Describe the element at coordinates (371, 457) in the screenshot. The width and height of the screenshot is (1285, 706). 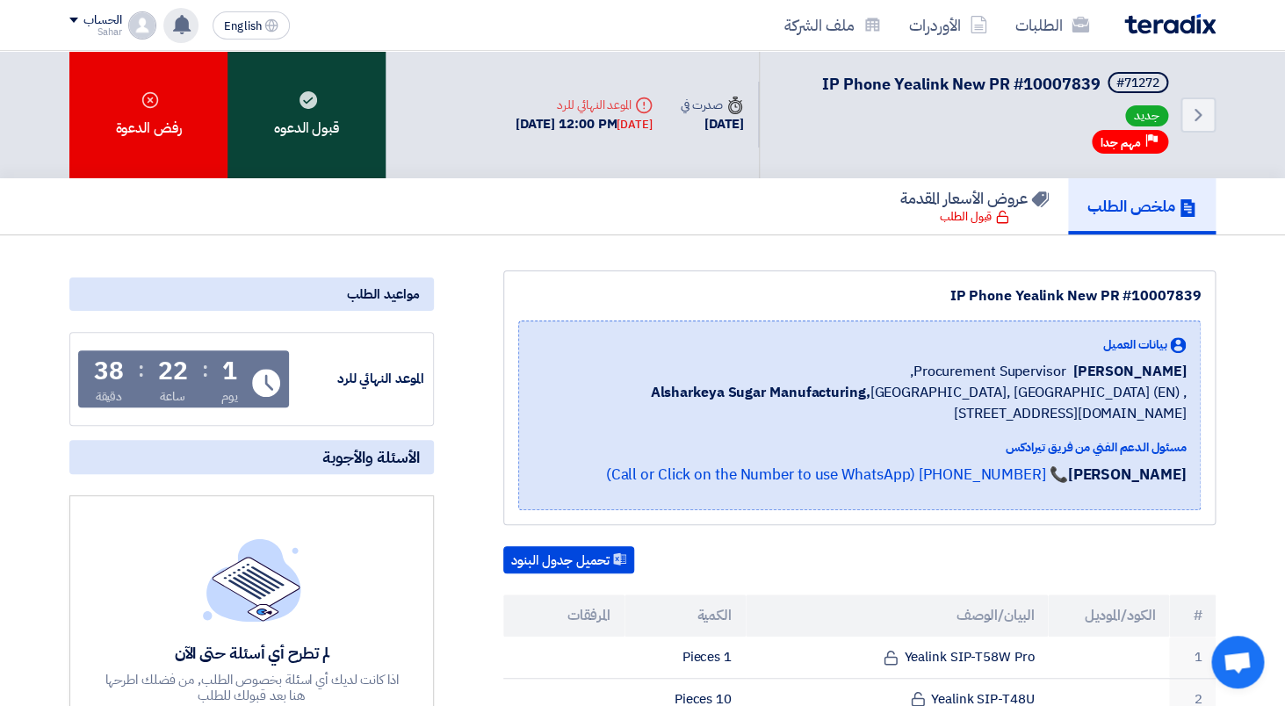
I see `span: الأسئلة والأجوبة` at that location.